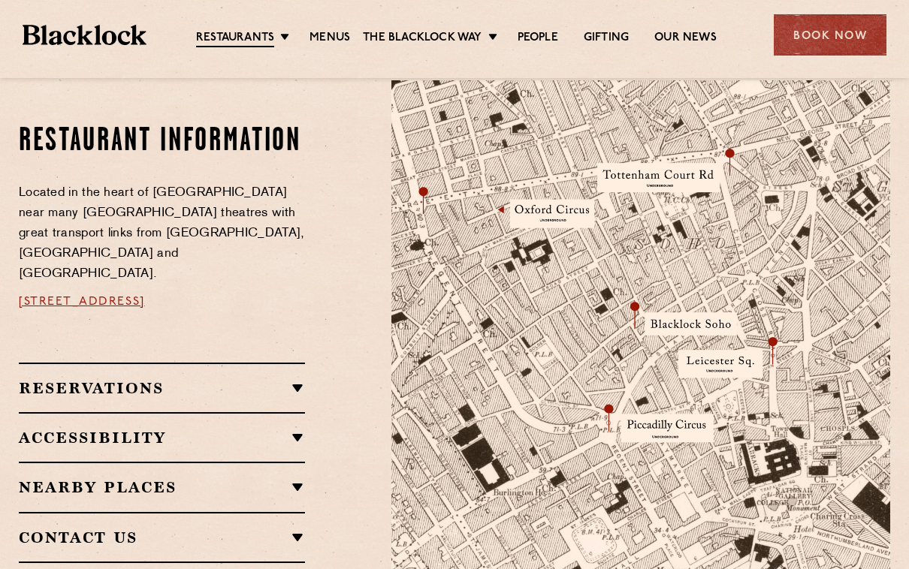 This screenshot has width=909, height=569. I want to click on h2: Reservations, so click(162, 388).